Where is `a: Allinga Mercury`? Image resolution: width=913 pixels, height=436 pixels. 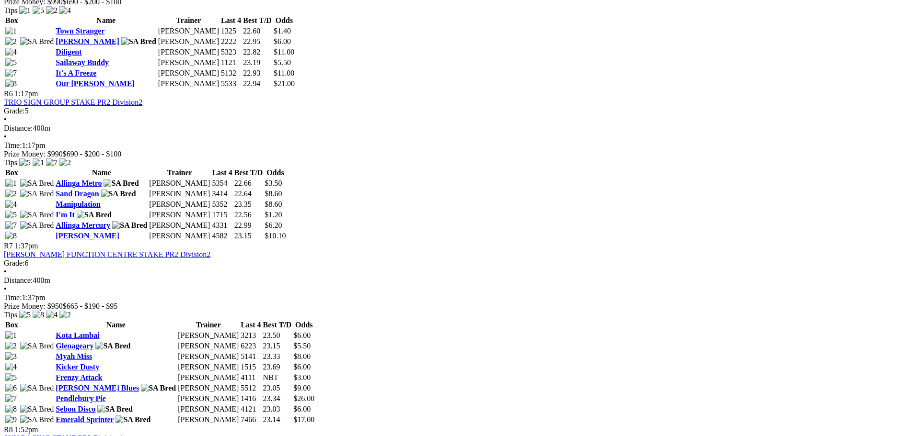
a: Allinga Mercury is located at coordinates (83, 225).